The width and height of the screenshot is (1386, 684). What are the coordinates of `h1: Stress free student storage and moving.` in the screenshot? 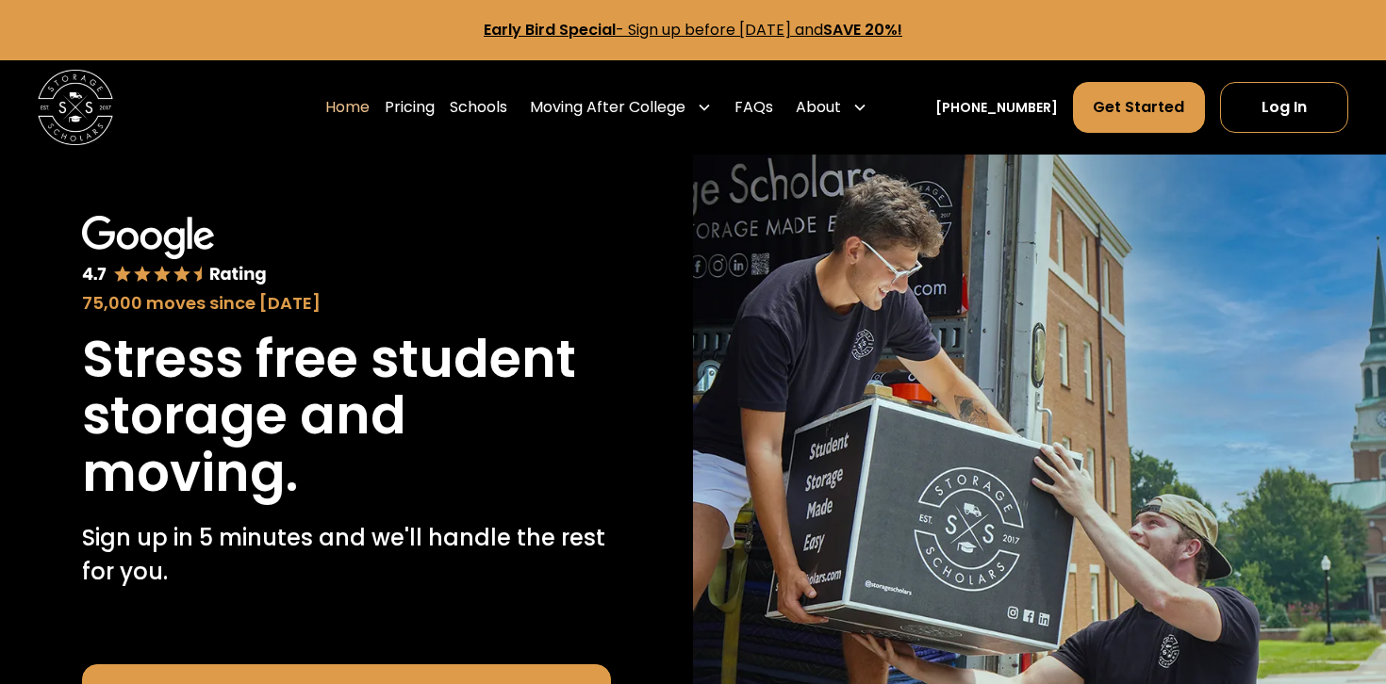 It's located at (346, 417).